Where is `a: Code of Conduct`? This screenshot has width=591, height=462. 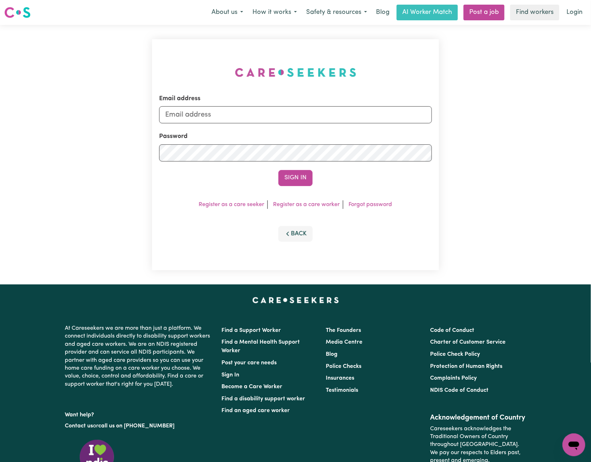
a: Code of Conduct is located at coordinates (453, 330).